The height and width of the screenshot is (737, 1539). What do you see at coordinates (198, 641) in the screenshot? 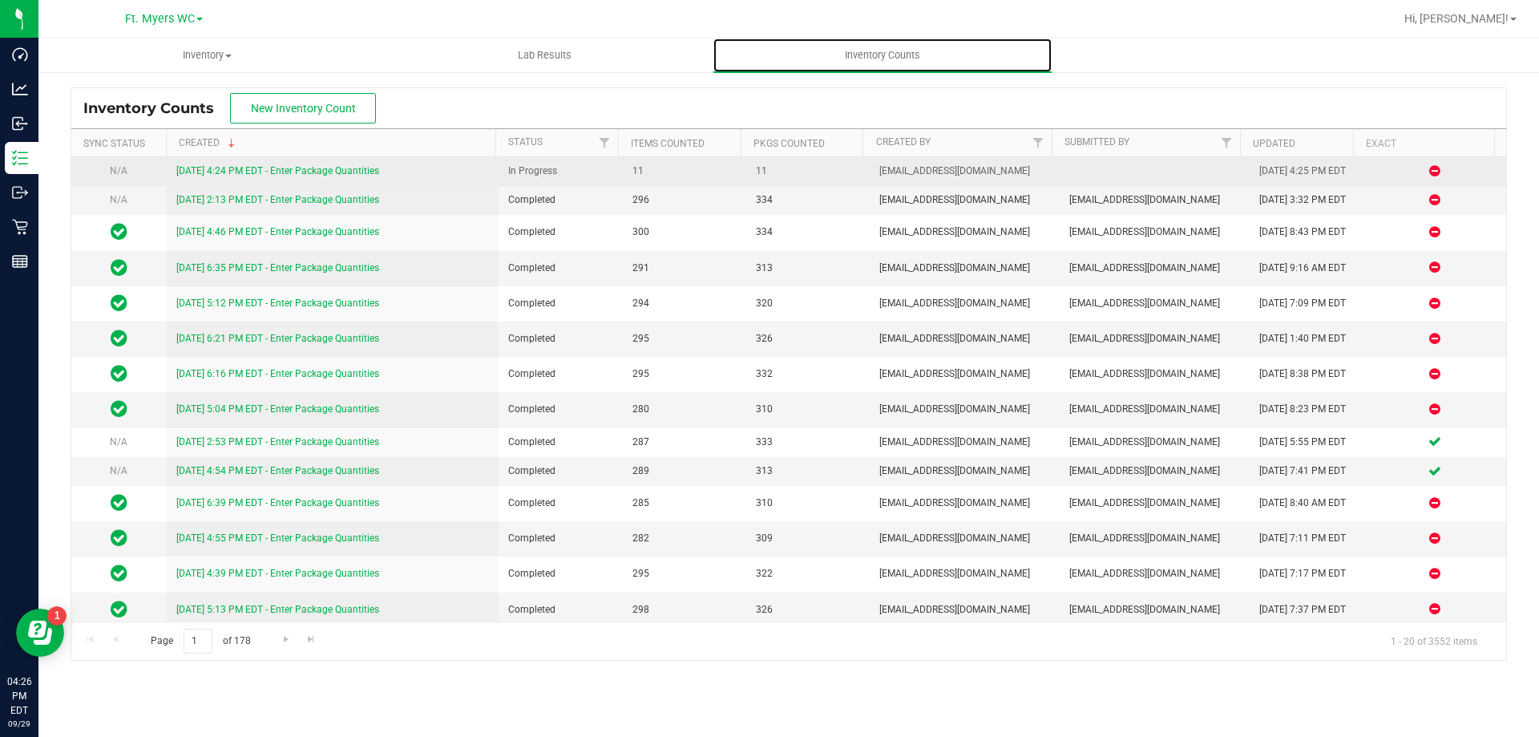
I see `input: 1` at bounding box center [198, 641].